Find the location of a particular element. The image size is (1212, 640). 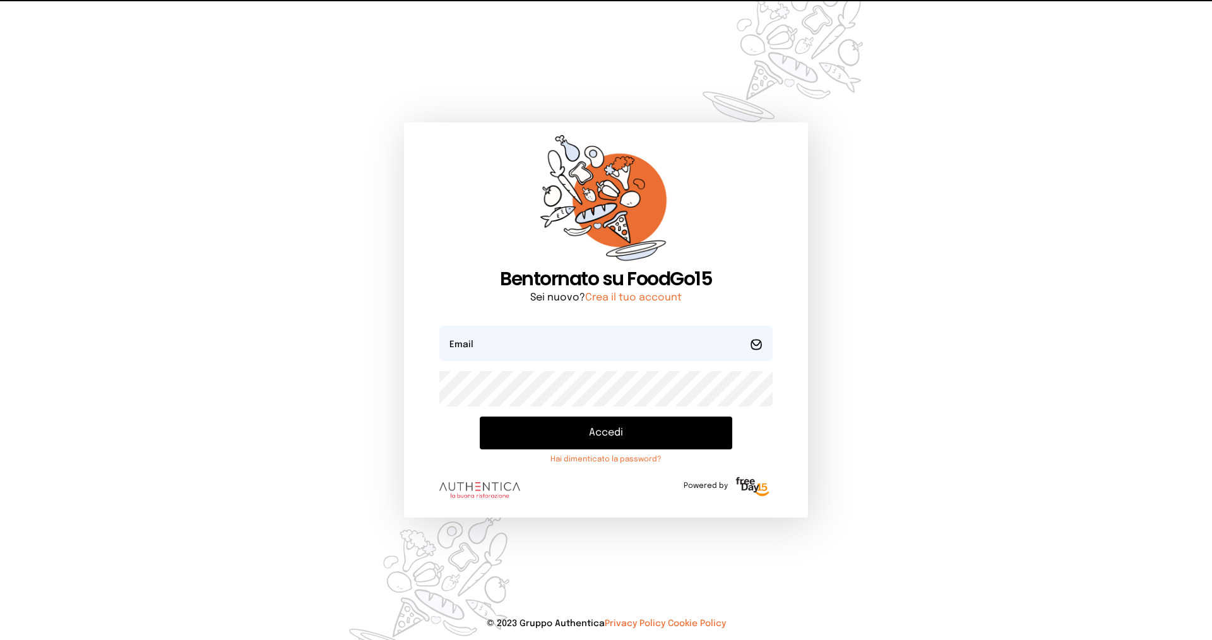

img: logo.8f33a47.png is located at coordinates (480, 490).